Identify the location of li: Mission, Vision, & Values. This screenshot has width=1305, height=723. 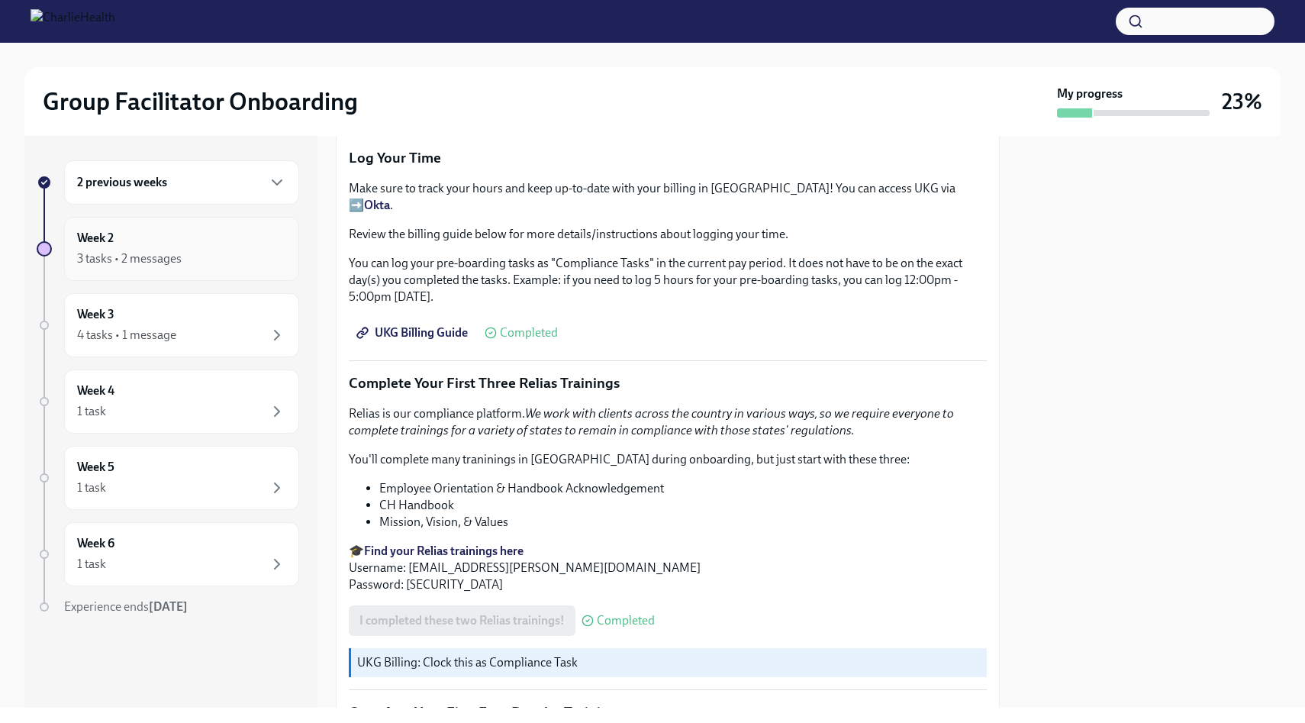
(683, 522).